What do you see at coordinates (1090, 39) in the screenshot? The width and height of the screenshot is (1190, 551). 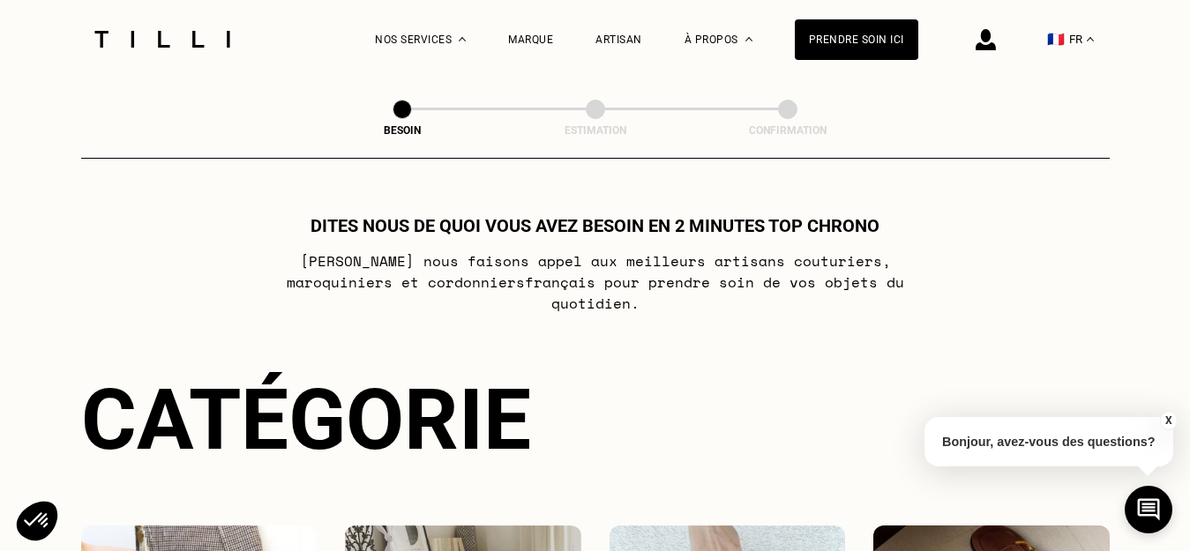 I see `img: menu déroulant` at bounding box center [1090, 39].